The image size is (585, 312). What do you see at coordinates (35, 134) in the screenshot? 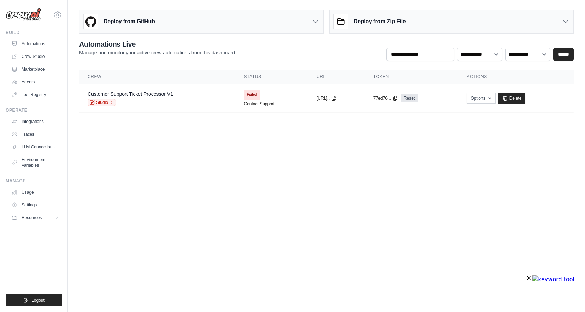
I see `a: Traces` at bounding box center [35, 134].